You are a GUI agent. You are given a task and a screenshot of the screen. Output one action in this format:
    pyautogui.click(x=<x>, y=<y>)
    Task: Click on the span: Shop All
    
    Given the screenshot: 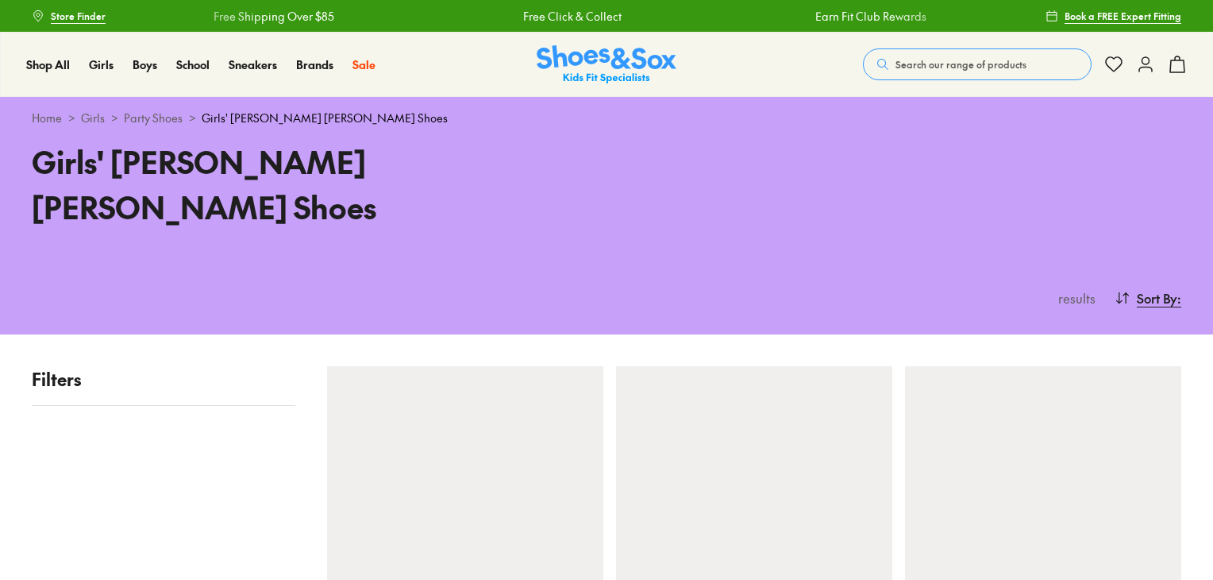 What is the action you would take?
    pyautogui.click(x=48, y=64)
    